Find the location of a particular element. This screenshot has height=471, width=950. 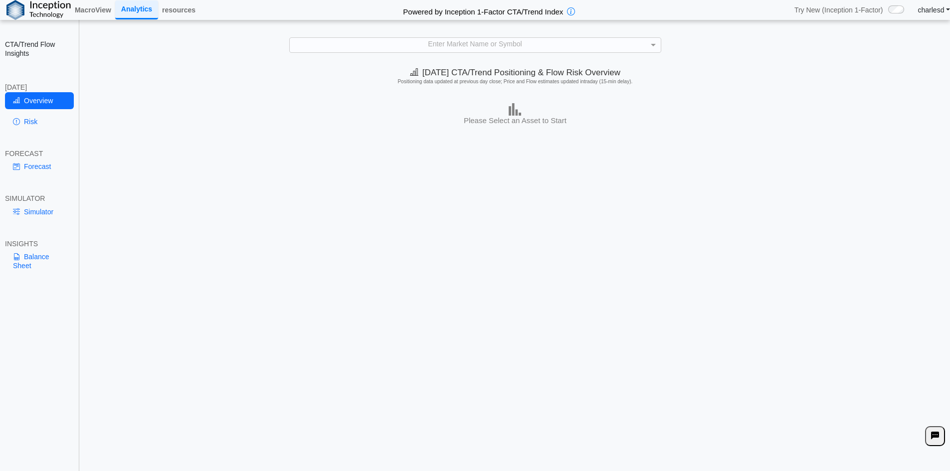

a: Forecast is located at coordinates (39, 166).